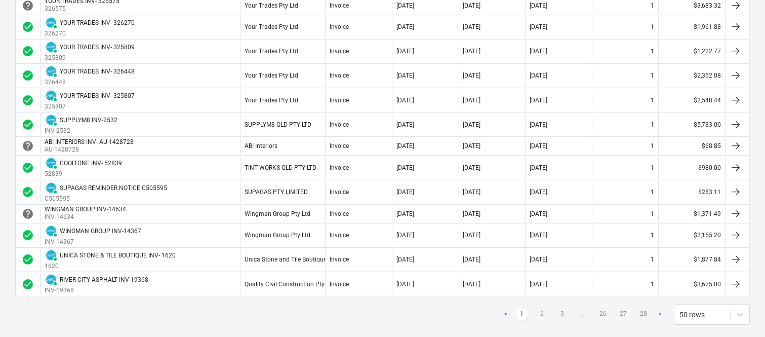 The height and width of the screenshot is (337, 765). What do you see at coordinates (691, 283) in the screenshot?
I see `div: $3,675.00` at bounding box center [691, 283].